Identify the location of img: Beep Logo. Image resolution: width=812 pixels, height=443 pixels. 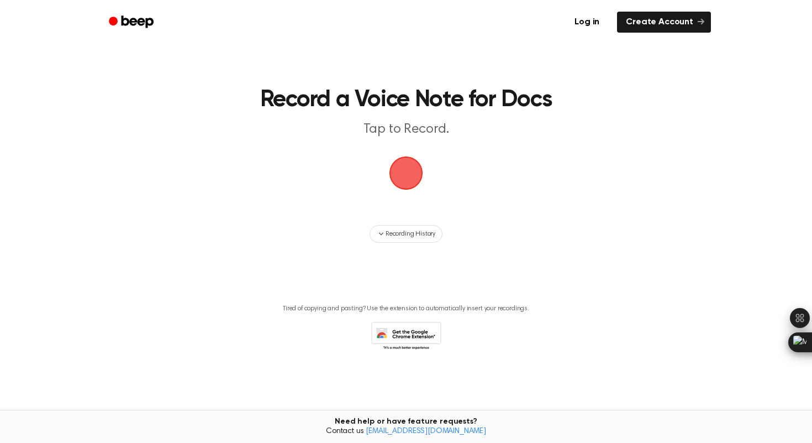
(406, 173).